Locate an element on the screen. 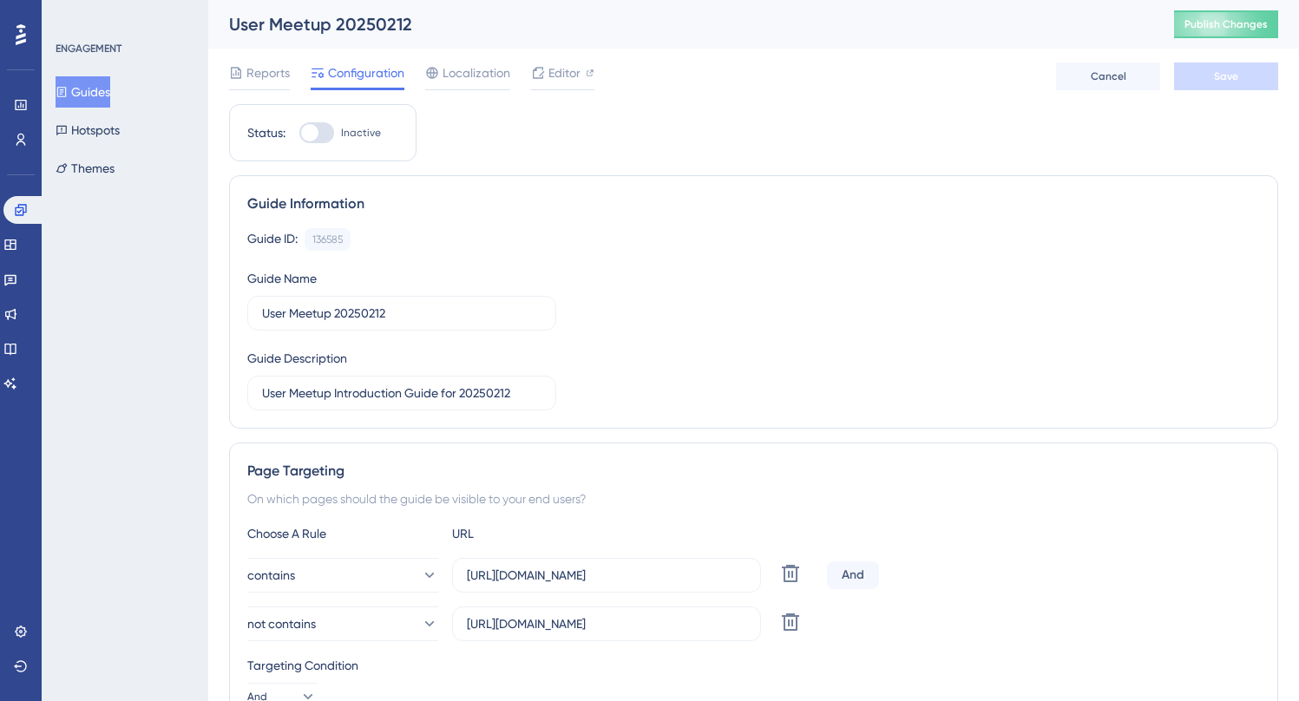  div: Guide ID: is located at coordinates (273, 240).